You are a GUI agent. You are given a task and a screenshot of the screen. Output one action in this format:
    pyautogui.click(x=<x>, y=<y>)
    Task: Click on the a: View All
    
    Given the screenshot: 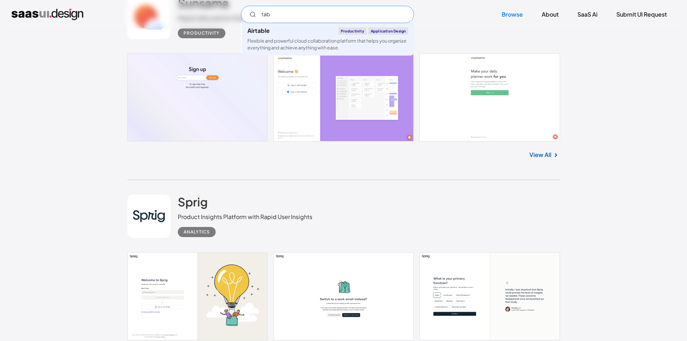 What is the action you would take?
    pyautogui.click(x=540, y=155)
    